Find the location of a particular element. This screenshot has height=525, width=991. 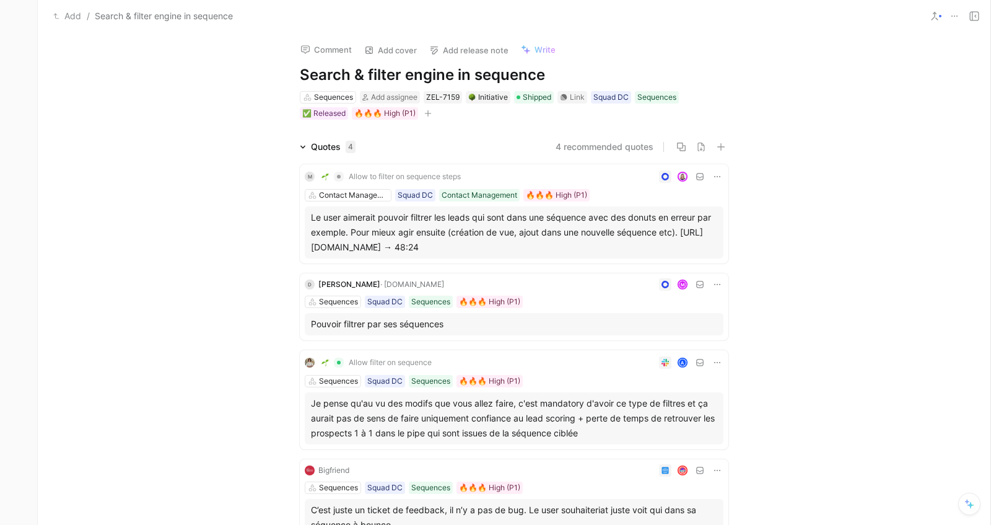

div: Quotes is located at coordinates (333, 147).